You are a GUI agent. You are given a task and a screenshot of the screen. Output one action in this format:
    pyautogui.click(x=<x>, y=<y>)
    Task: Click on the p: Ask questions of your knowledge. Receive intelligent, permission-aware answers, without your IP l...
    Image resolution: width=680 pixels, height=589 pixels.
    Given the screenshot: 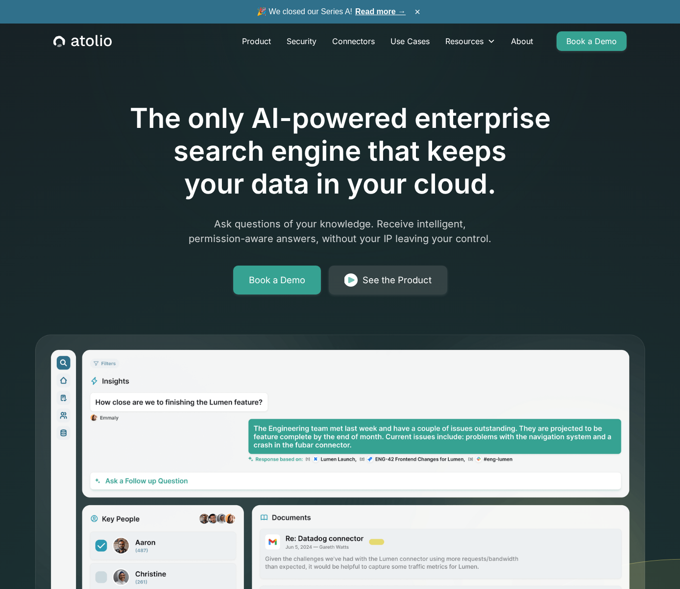 What is the action you would take?
    pyautogui.click(x=340, y=231)
    